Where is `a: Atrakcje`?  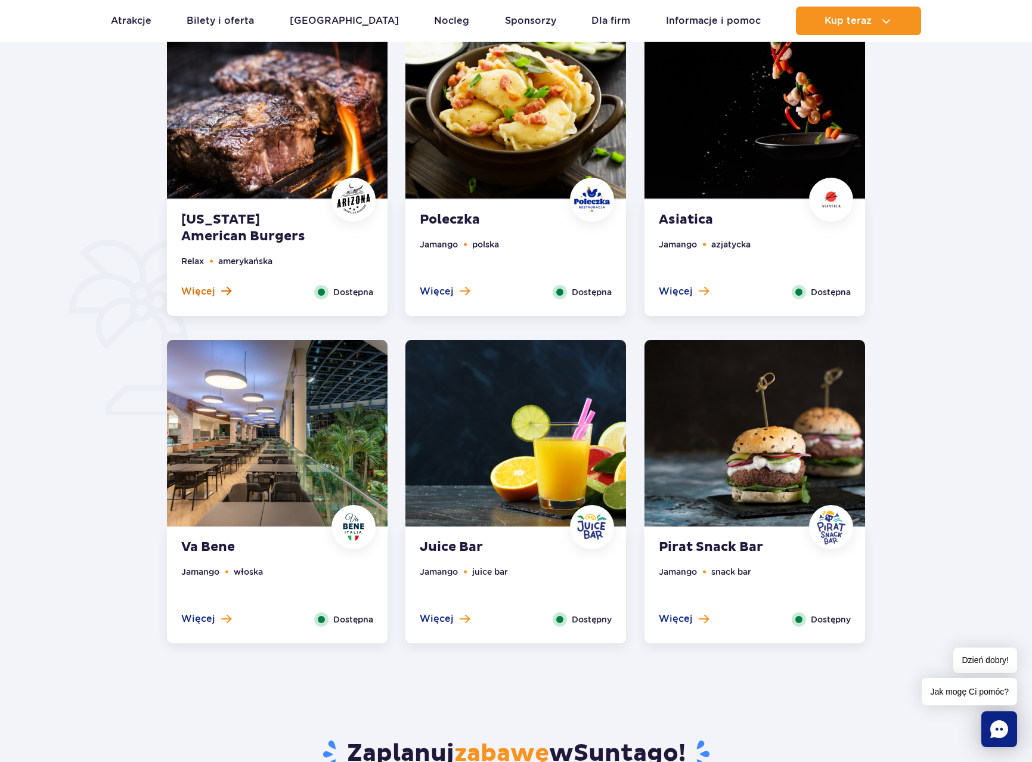 a: Atrakcje is located at coordinates (131, 21).